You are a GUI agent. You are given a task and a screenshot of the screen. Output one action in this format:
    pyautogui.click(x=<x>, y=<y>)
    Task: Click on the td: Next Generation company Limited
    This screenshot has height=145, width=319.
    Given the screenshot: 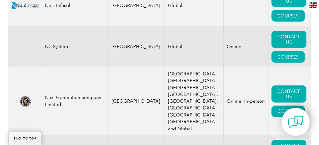 What is the action you would take?
    pyautogui.click(x=75, y=101)
    